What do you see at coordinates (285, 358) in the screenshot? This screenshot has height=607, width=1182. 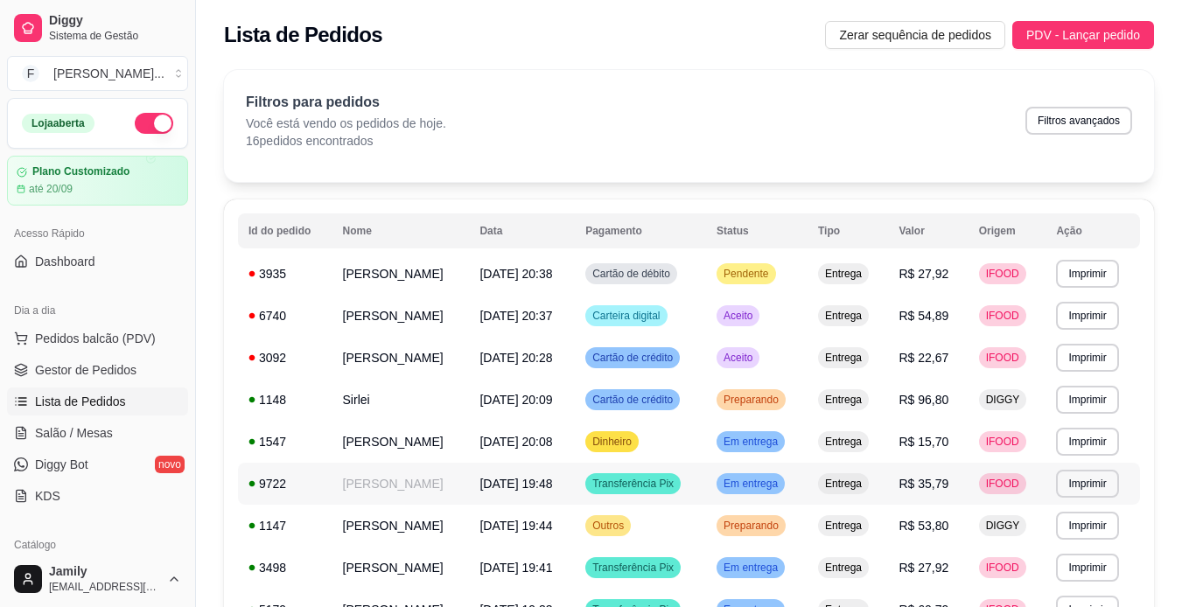 I see `div: 3092` at bounding box center [285, 358].